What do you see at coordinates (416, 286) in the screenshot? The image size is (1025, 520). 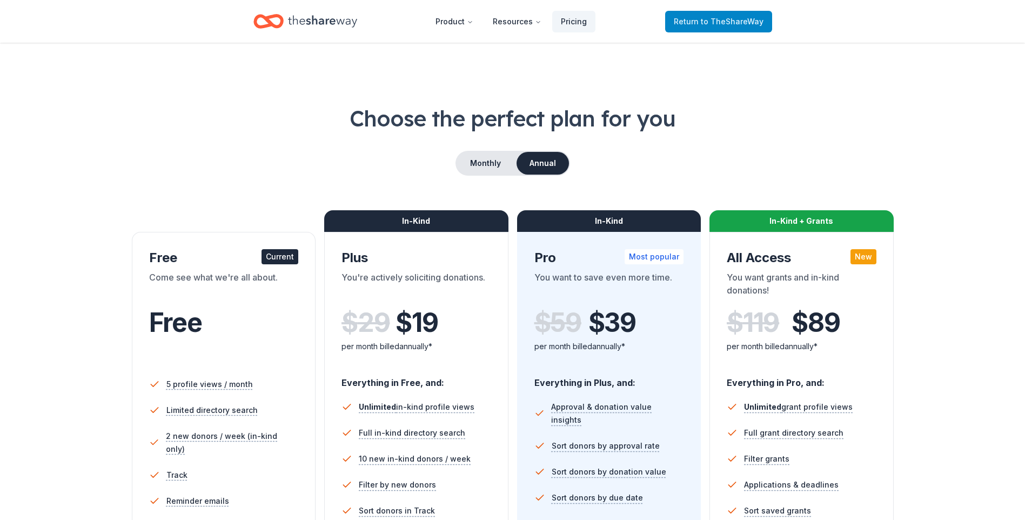 I see `div: You're actively soliciting donations.` at bounding box center [416, 286].